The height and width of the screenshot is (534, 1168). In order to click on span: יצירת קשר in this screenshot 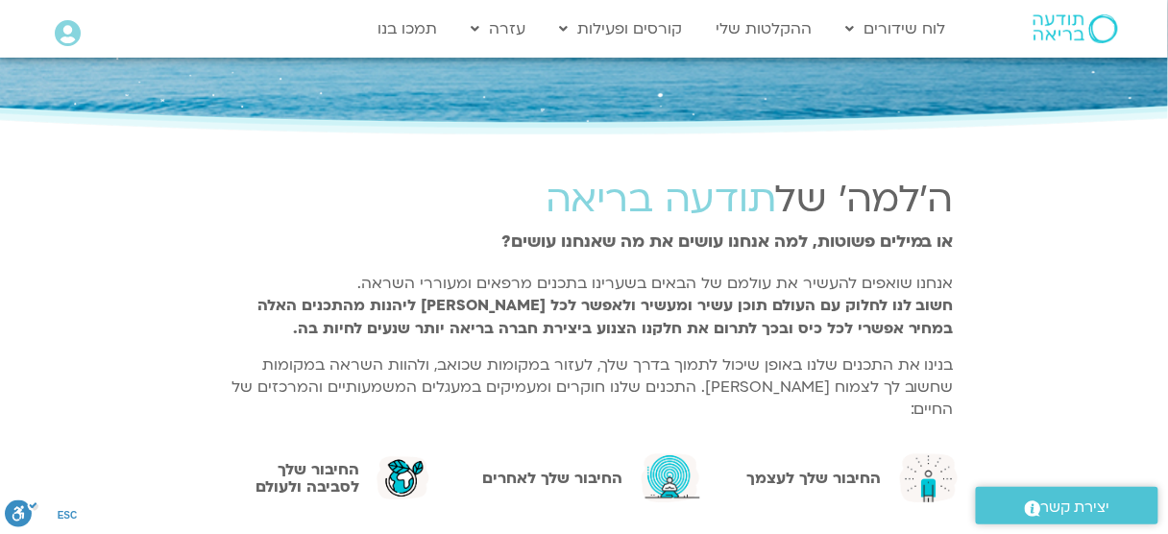, I will do `click(1075, 507)`.